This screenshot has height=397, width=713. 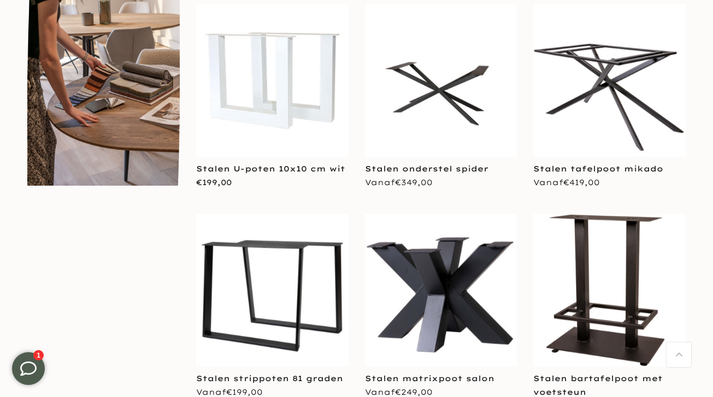 What do you see at coordinates (270, 169) in the screenshot?
I see `a: Stalen U-poten 10x10 cm wit` at bounding box center [270, 169].